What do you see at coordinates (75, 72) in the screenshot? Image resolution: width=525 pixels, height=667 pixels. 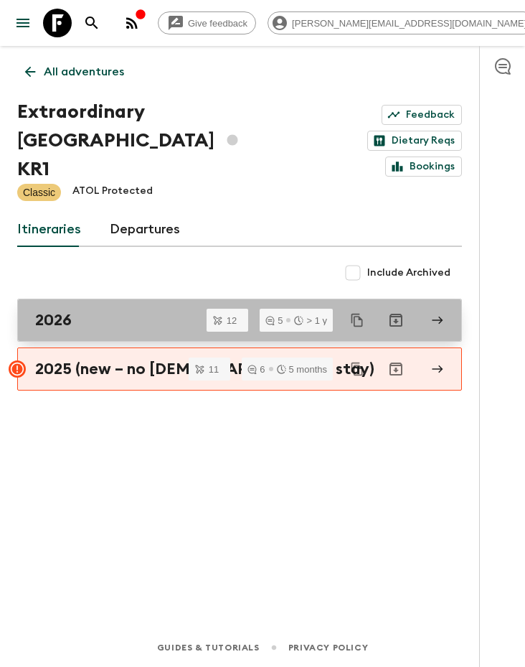 I see `a: All adventures` at bounding box center [75, 72].